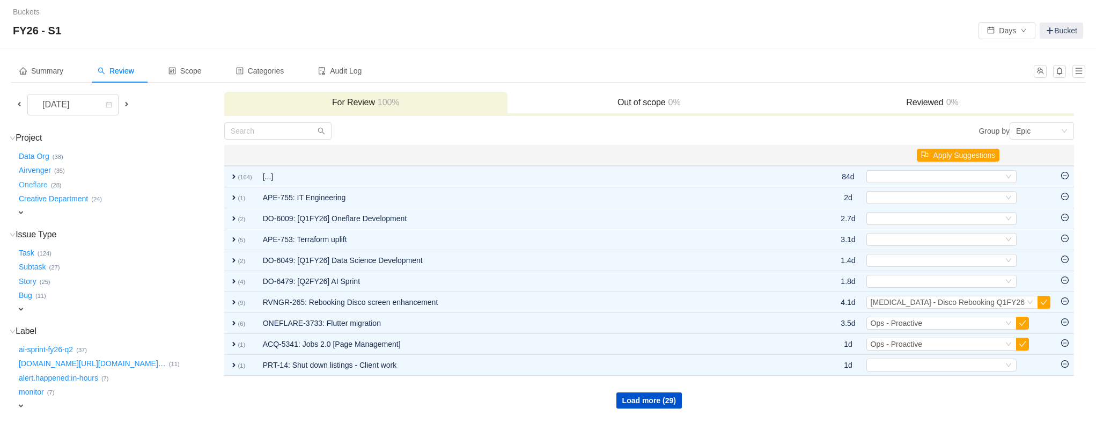 This screenshot has height=437, width=1096. I want to click on span: Audit Log, so click(340, 71).